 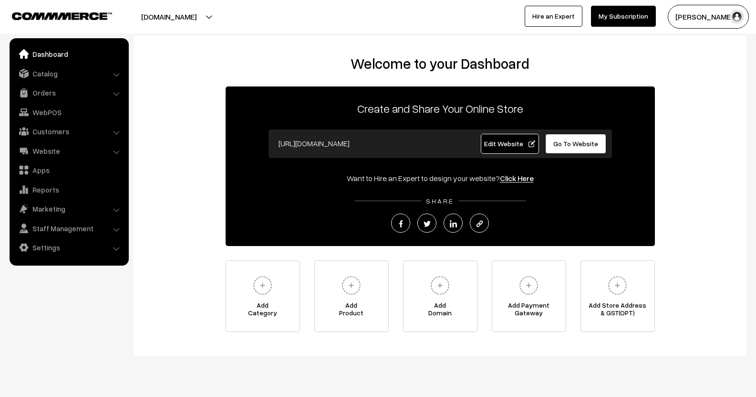 What do you see at coordinates (263, 311) in the screenshot?
I see `span: Add Category` at bounding box center [263, 311].